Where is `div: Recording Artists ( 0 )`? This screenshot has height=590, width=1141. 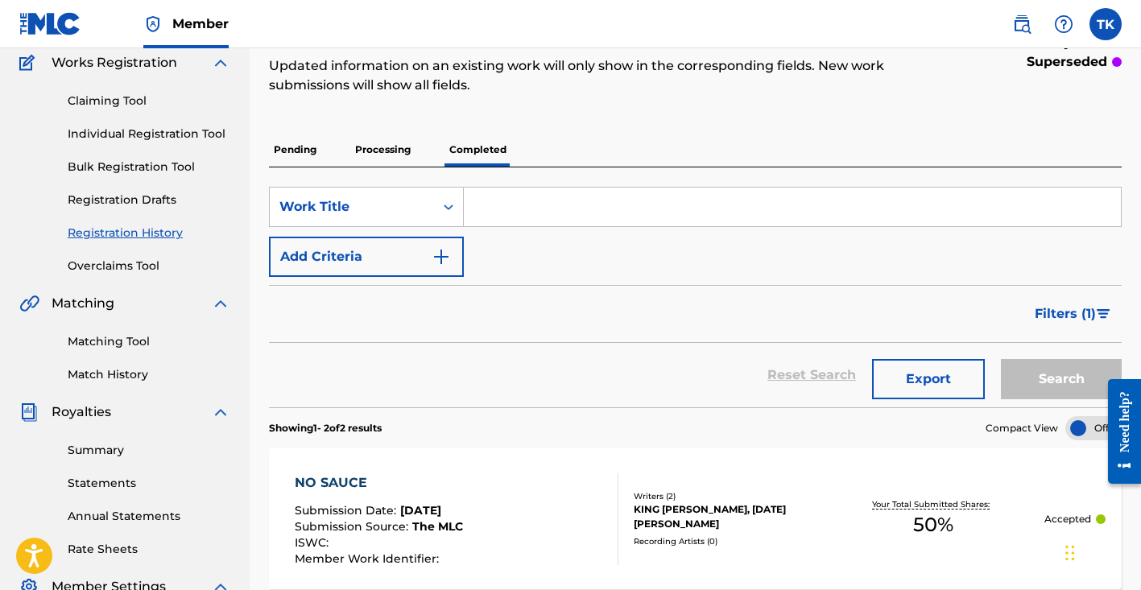
div: Recording Artists ( 0 ) is located at coordinates (727, 541).